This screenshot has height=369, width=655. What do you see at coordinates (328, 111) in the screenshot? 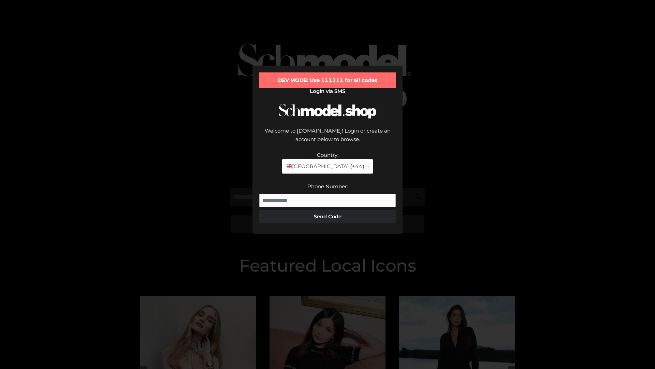
I see `img: Schmodel Logo` at bounding box center [328, 111].